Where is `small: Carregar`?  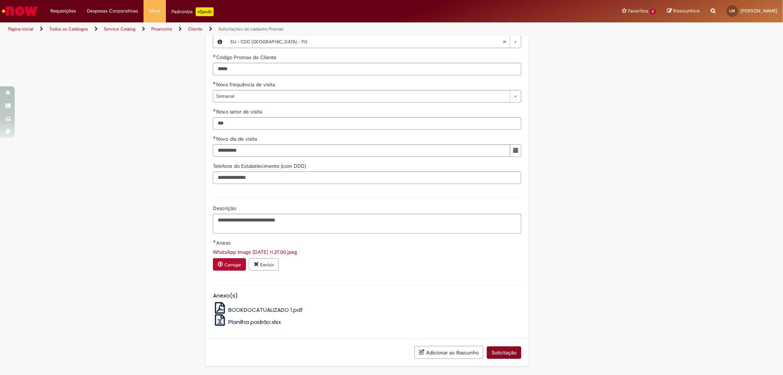 small: Carregar is located at coordinates (233, 265).